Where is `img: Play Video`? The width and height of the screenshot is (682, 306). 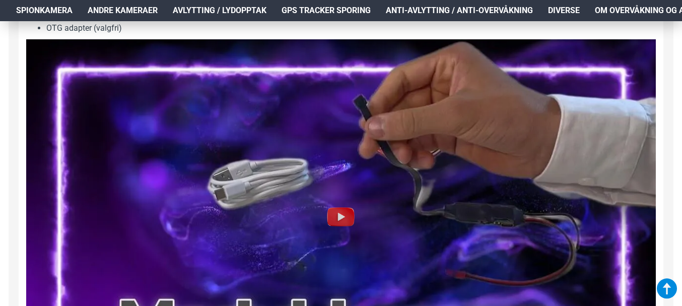
img: Play Video is located at coordinates (341, 217).